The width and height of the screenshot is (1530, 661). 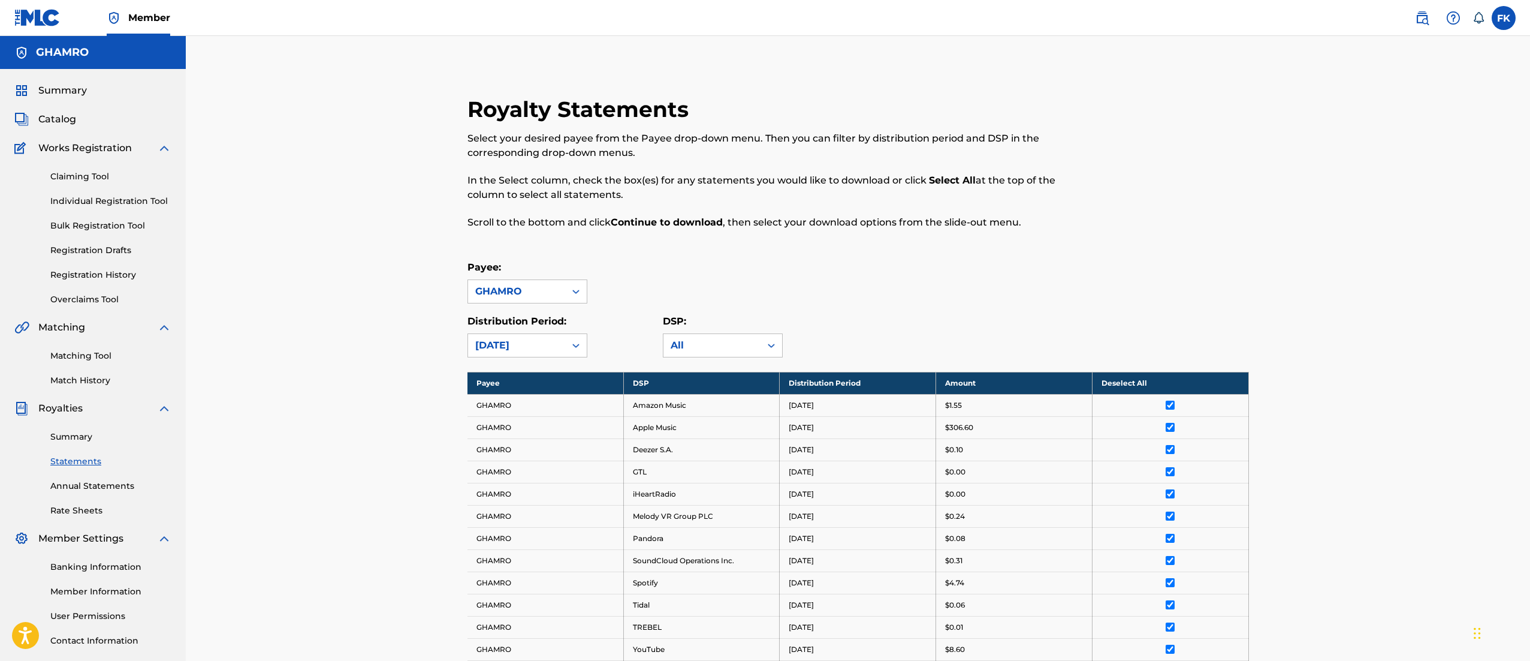 I want to click on h5: GHAMRO, so click(x=62, y=52).